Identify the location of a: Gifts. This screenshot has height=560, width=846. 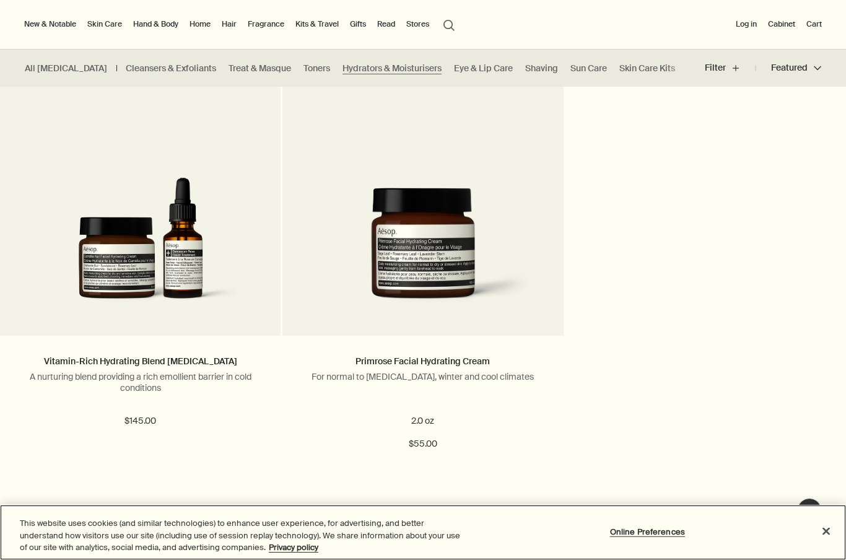
(358, 24).